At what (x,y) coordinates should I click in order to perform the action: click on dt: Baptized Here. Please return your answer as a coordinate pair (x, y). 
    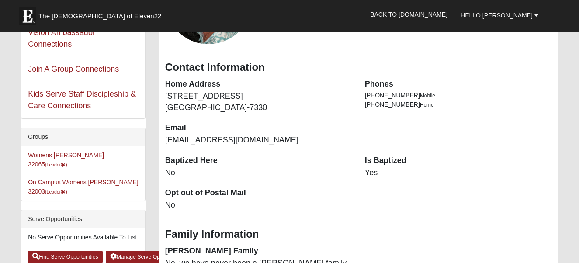
    Looking at the image, I should click on (258, 161).